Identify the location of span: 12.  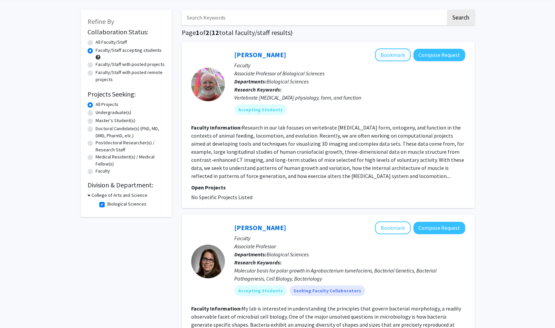
(215, 32).